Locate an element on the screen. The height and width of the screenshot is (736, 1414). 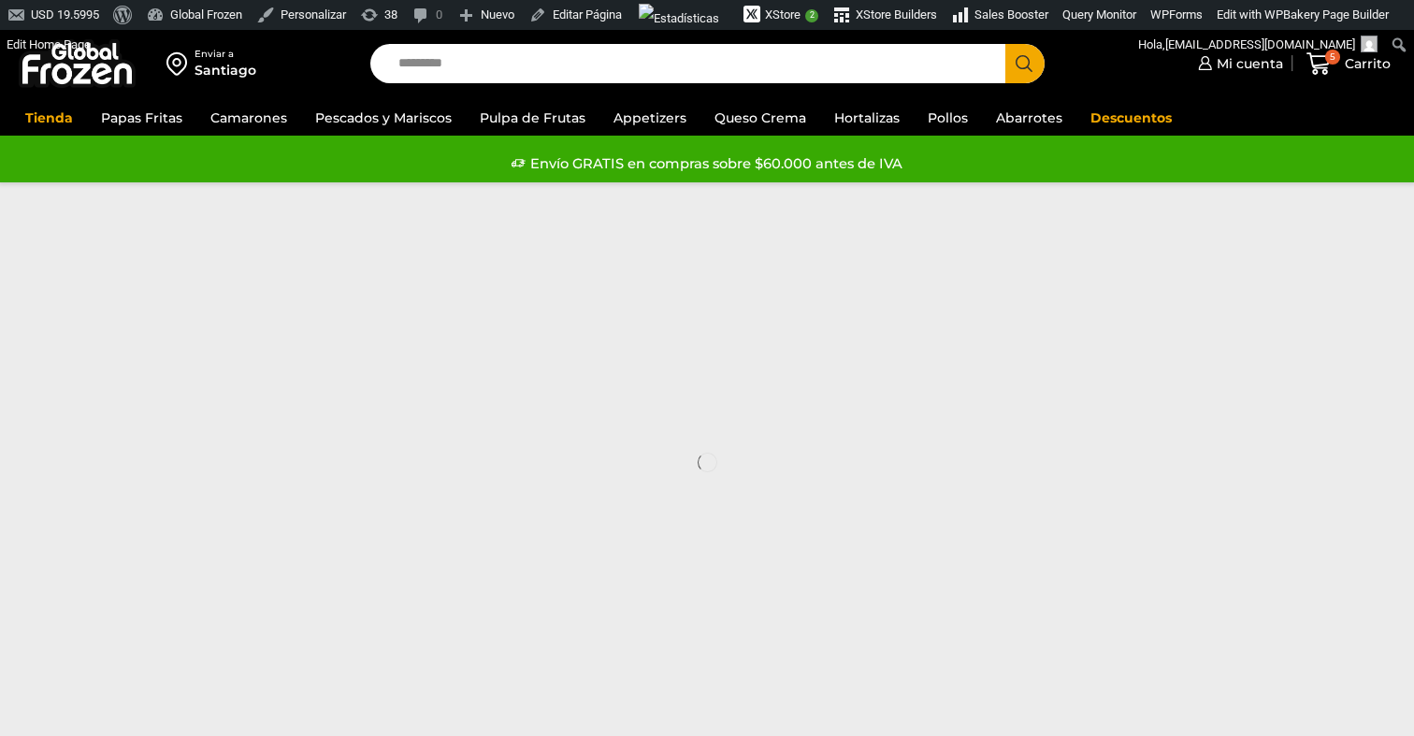
span: XStore is located at coordinates (783, 14).